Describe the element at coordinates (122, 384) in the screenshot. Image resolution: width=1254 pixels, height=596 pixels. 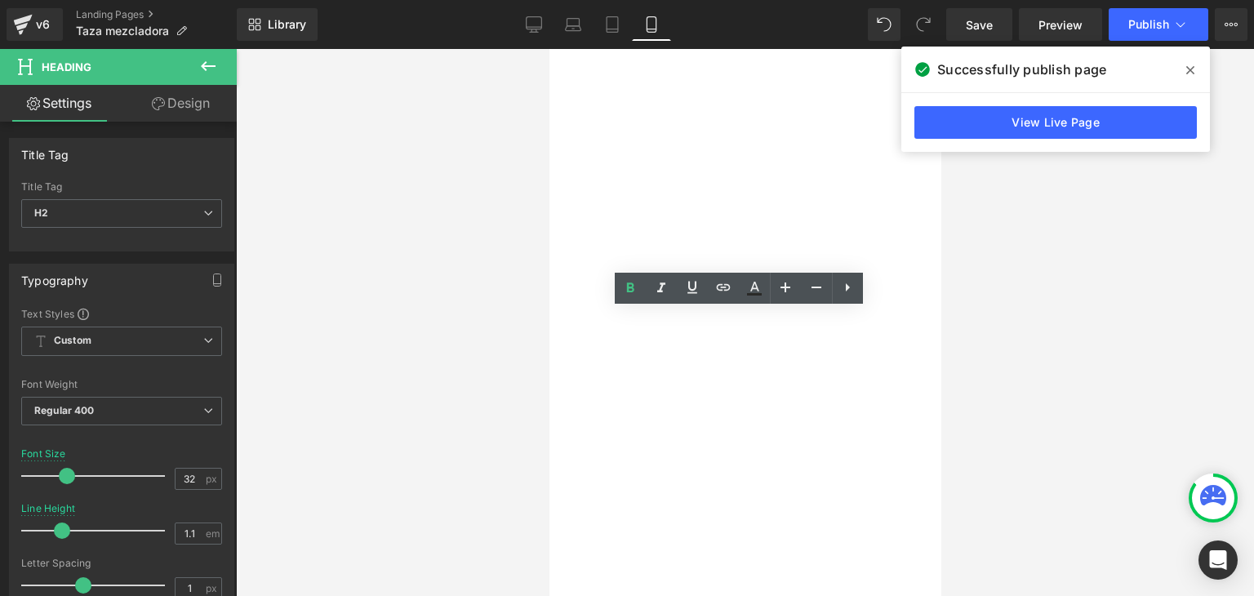
I see `div: Font Weight` at that location.